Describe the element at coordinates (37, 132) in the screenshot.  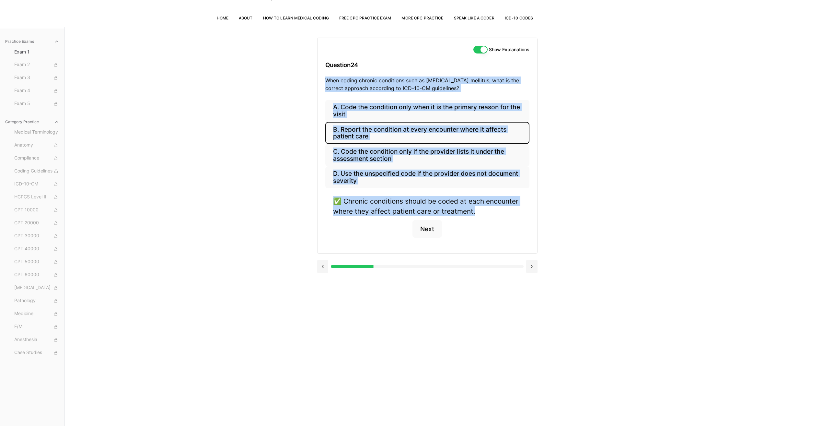
I see `span: Medical Terminology` at that location.